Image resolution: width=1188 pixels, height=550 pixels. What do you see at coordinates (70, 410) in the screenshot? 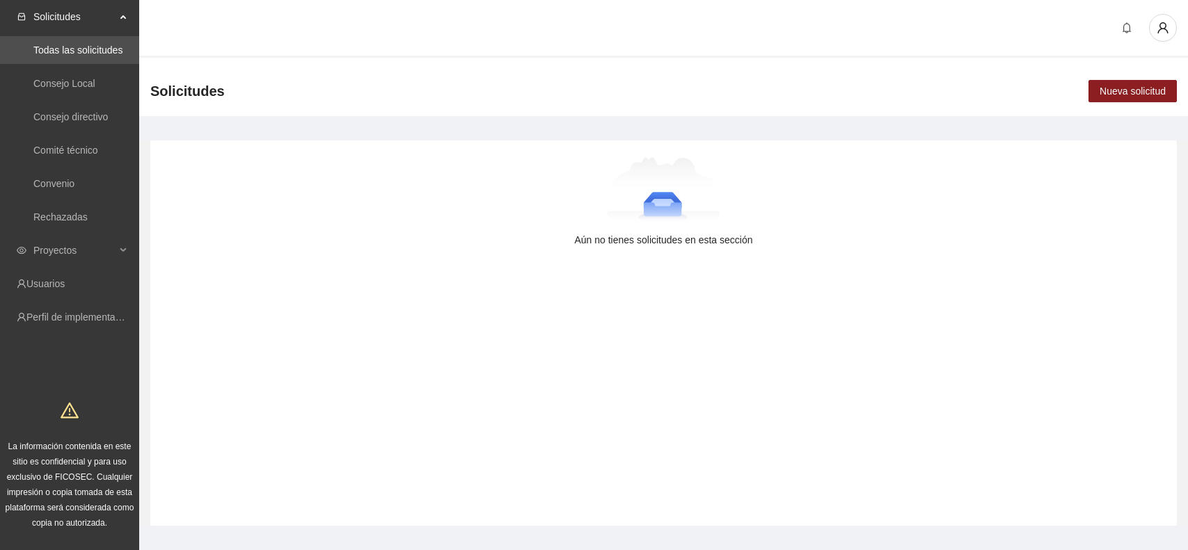
I see `span: warning` at bounding box center [70, 410].